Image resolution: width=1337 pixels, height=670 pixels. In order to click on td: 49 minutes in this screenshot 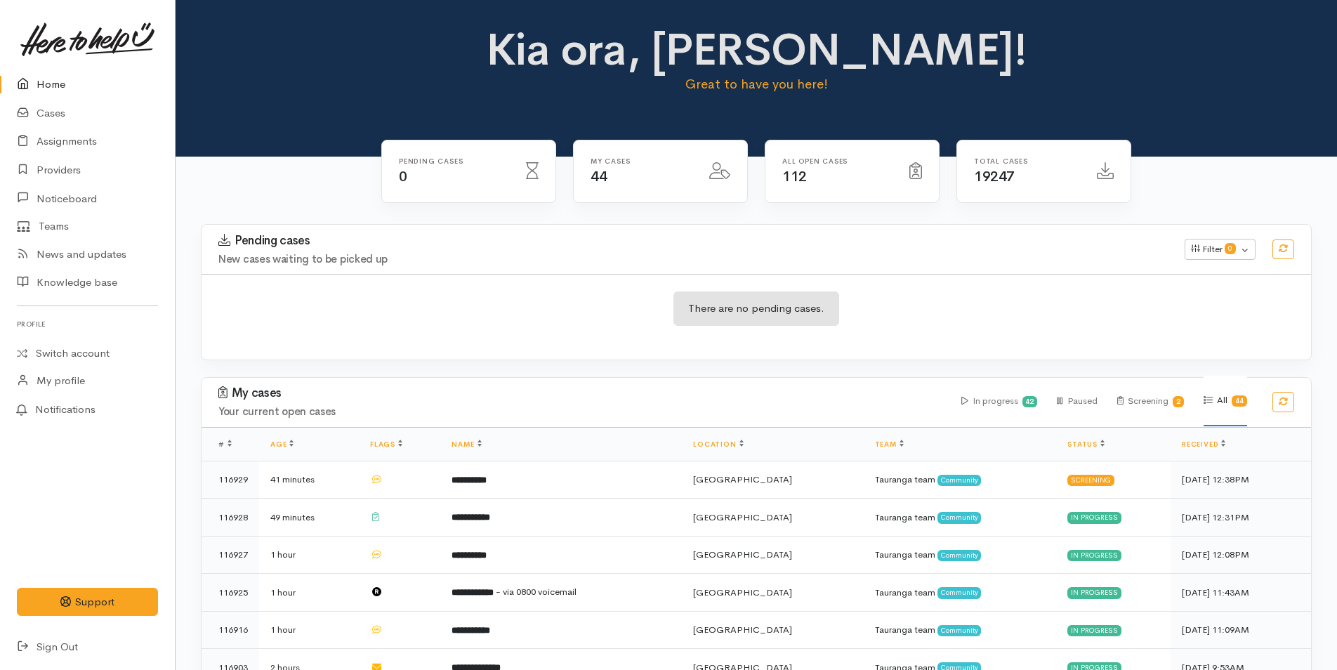, I will do `click(309, 517)`.